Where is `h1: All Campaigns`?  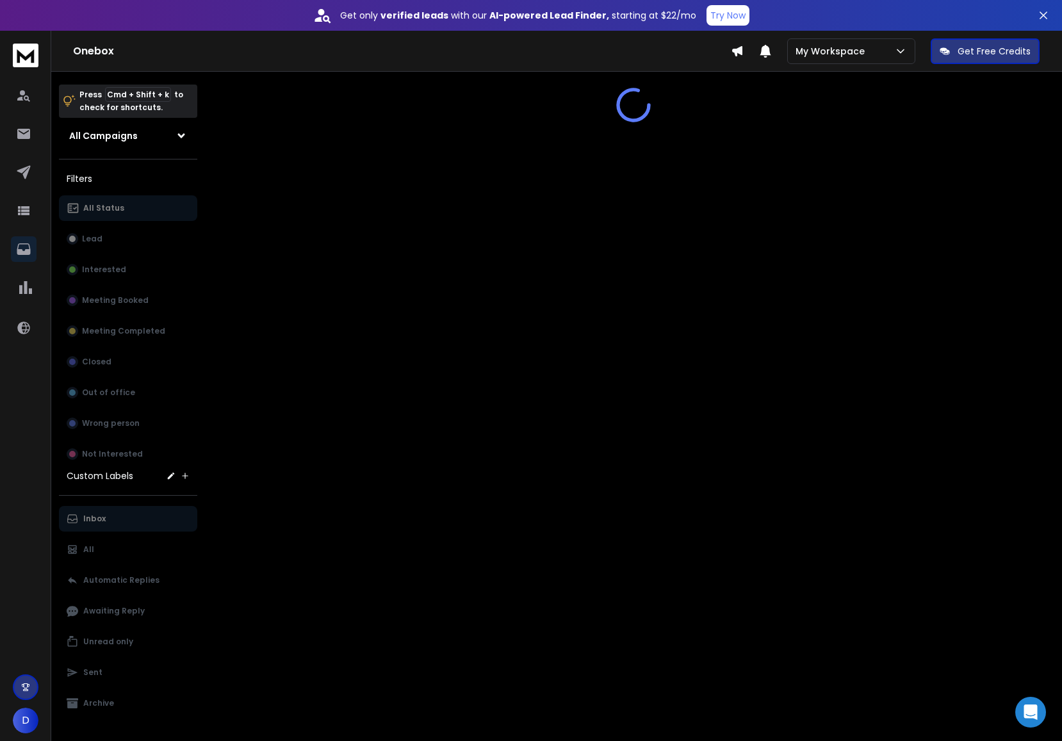
h1: All Campaigns is located at coordinates (103, 136).